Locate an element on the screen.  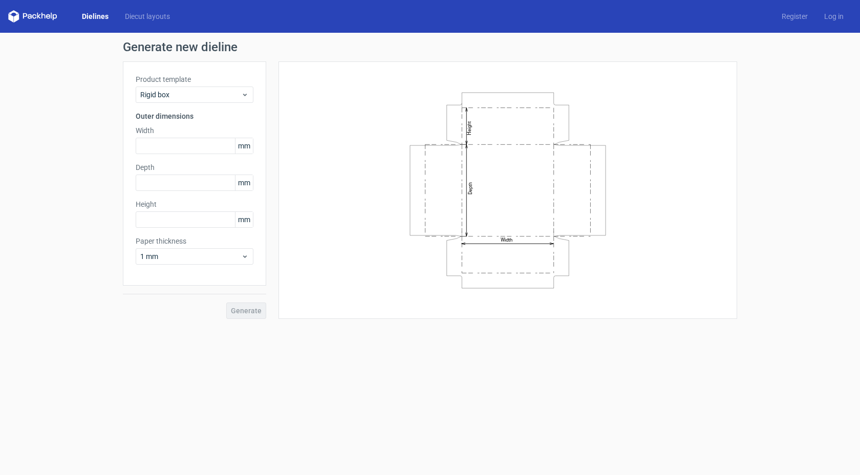
text: Width is located at coordinates (506, 240).